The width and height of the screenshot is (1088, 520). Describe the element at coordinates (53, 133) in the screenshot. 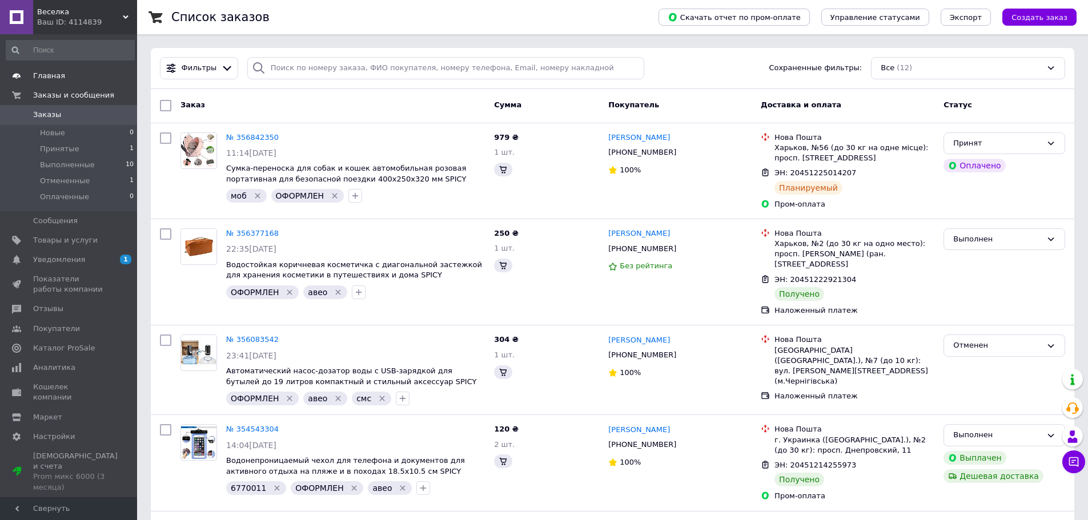

I see `span: Новые` at that location.